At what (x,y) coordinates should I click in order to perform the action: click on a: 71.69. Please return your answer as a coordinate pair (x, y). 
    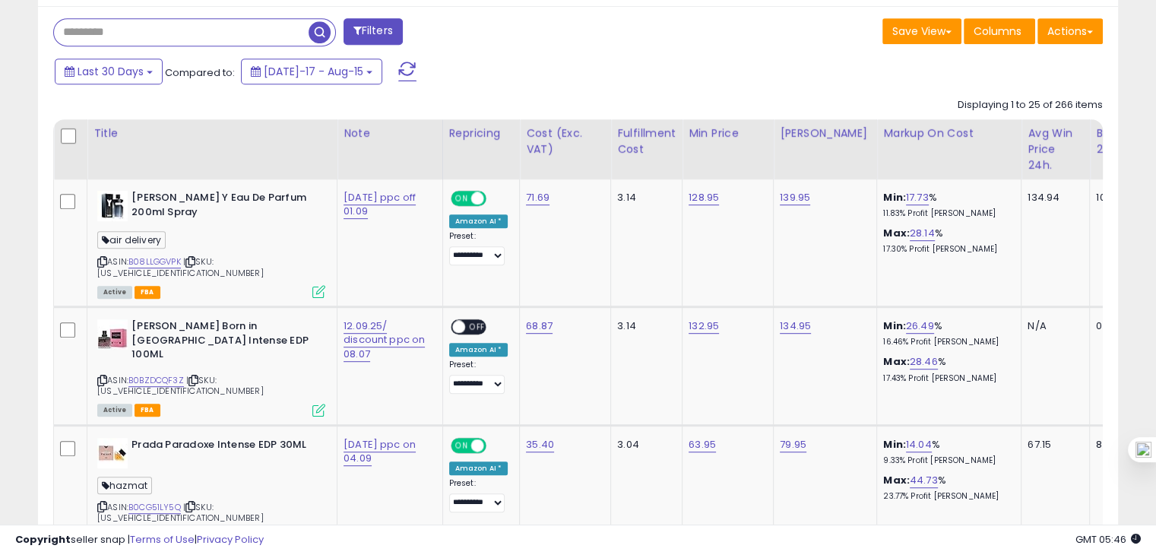
    Looking at the image, I should click on (537, 198).